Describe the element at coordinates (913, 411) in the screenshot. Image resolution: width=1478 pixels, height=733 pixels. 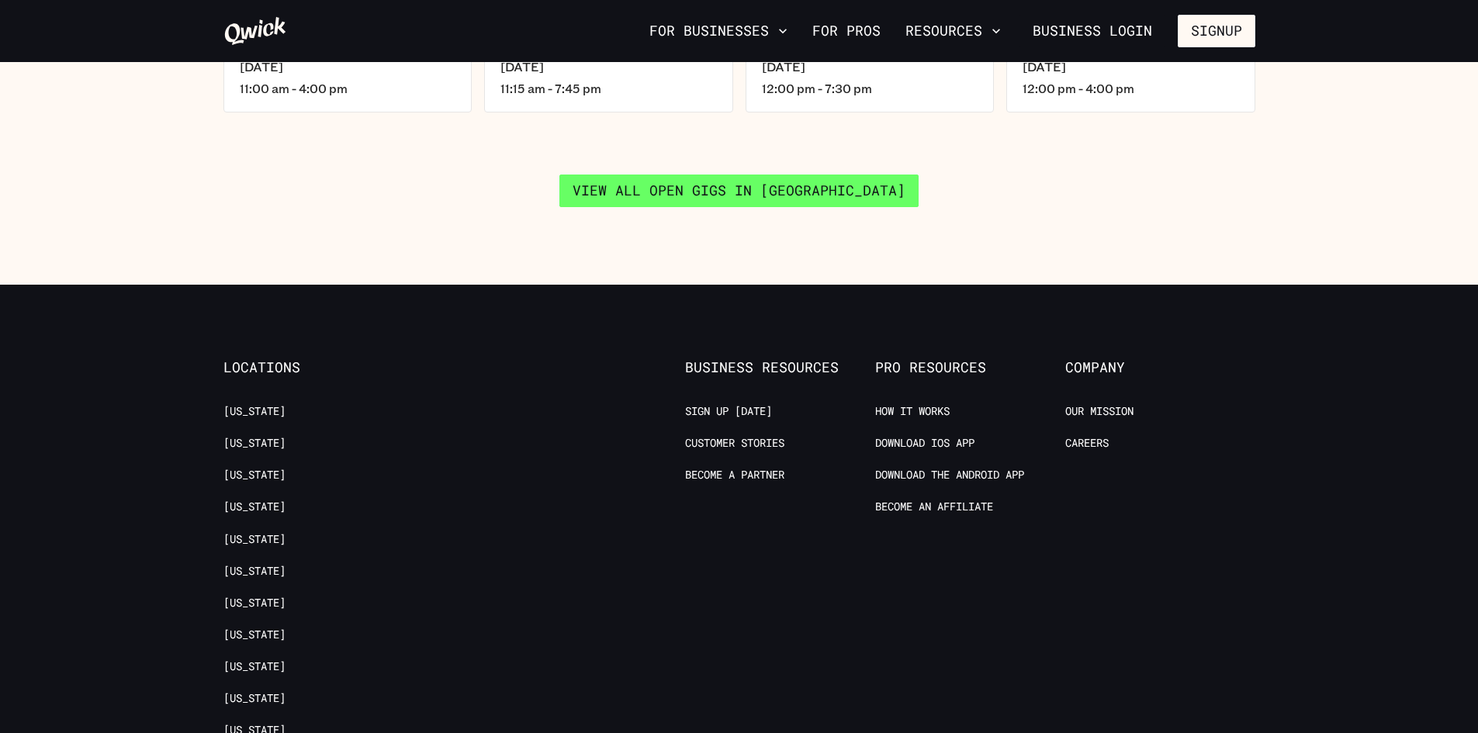
I see `a: How it Works` at that location.